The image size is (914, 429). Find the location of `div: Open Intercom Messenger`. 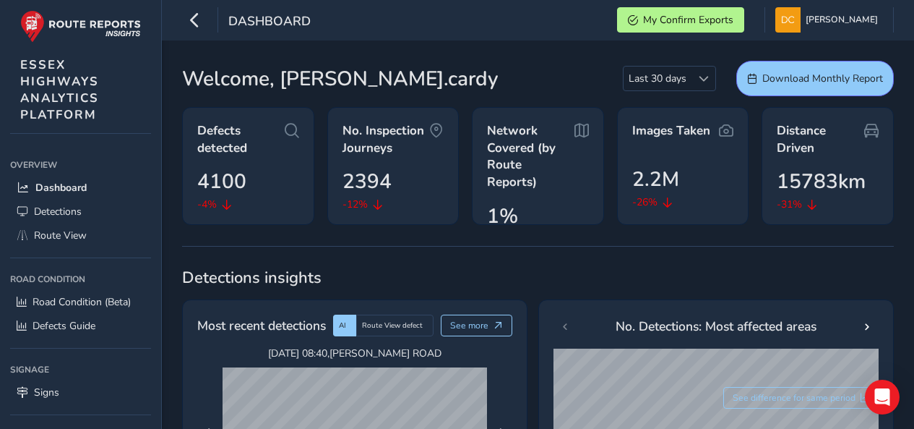

div: Open Intercom Messenger is located at coordinates (882, 397).